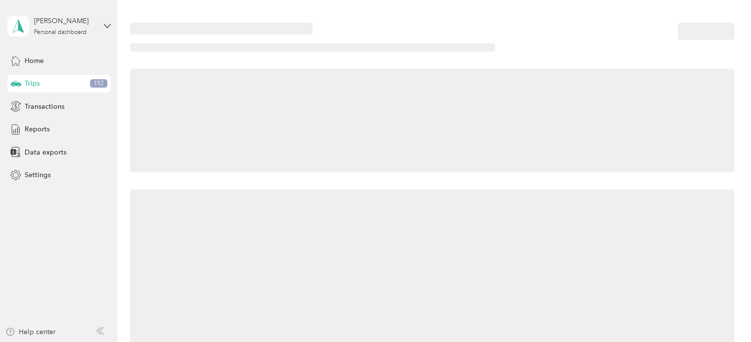 The height and width of the screenshot is (342, 751). I want to click on span: Trips, so click(32, 83).